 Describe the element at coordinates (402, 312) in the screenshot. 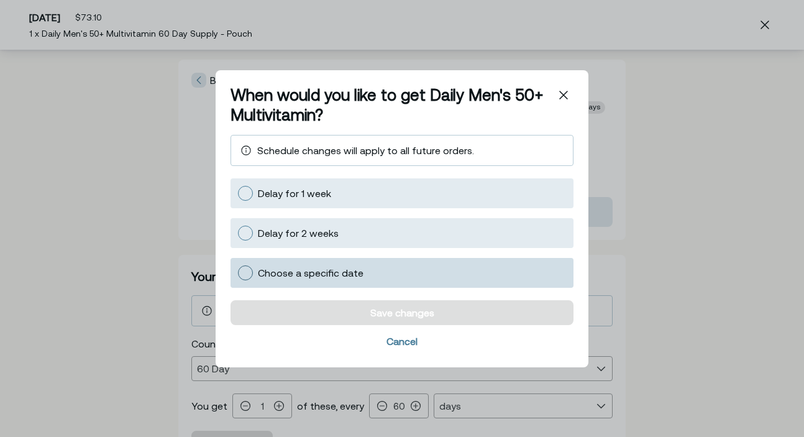

I see `button: Save changes` at that location.